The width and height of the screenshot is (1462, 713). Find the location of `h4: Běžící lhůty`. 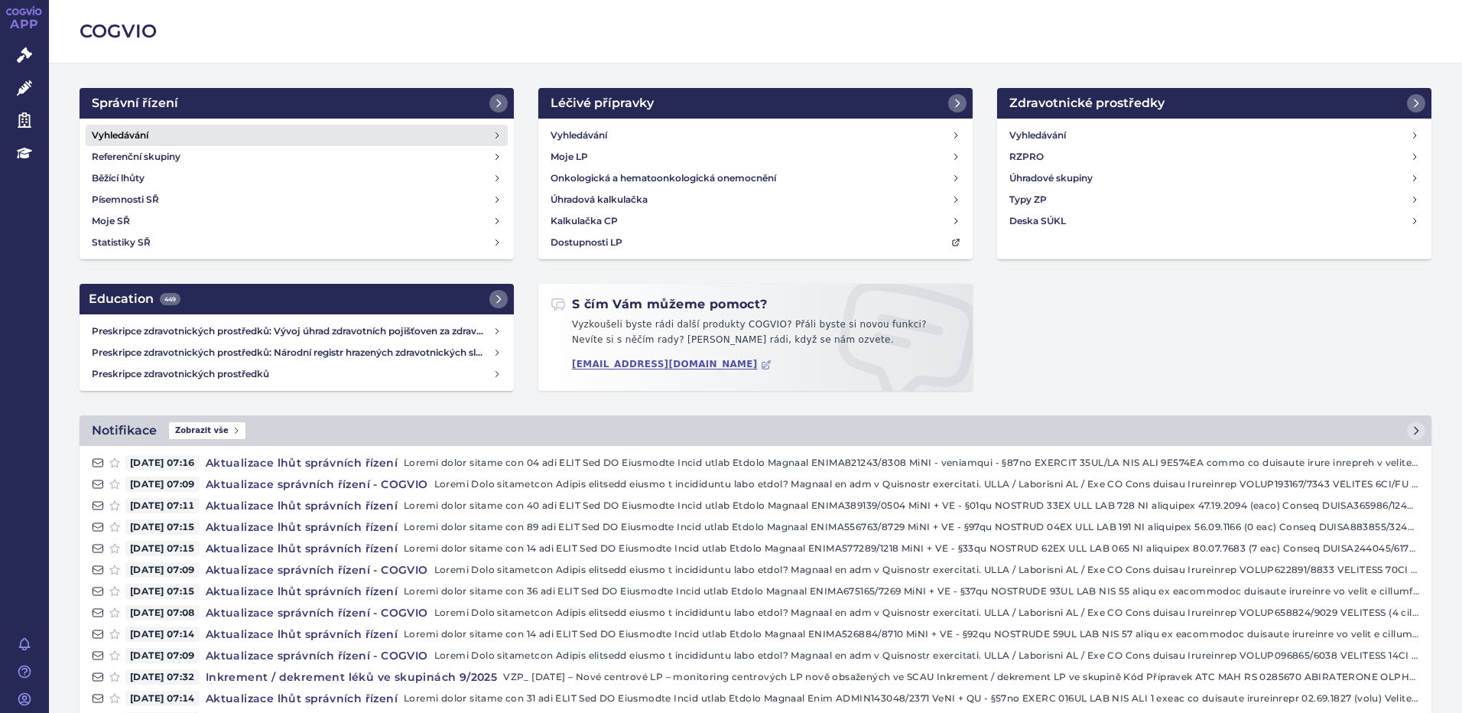

h4: Běžící lhůty is located at coordinates (118, 178).